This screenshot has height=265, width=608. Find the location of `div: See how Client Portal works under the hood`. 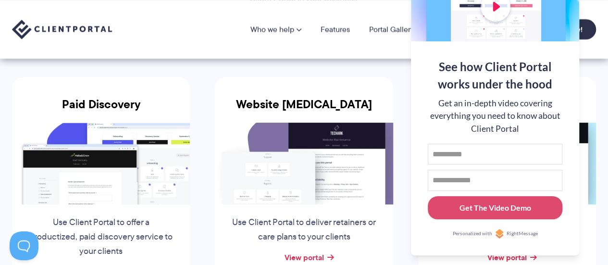

div: See how Client Portal works under the hood is located at coordinates (495, 75).